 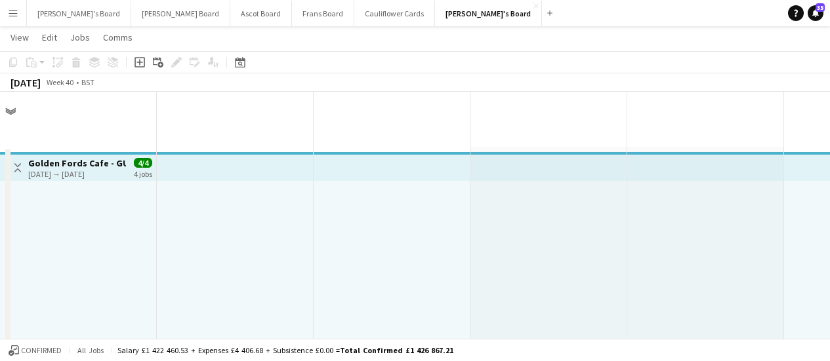 What do you see at coordinates (394, 13) in the screenshot?
I see `button: Cauliflower Cards` at bounding box center [394, 13].